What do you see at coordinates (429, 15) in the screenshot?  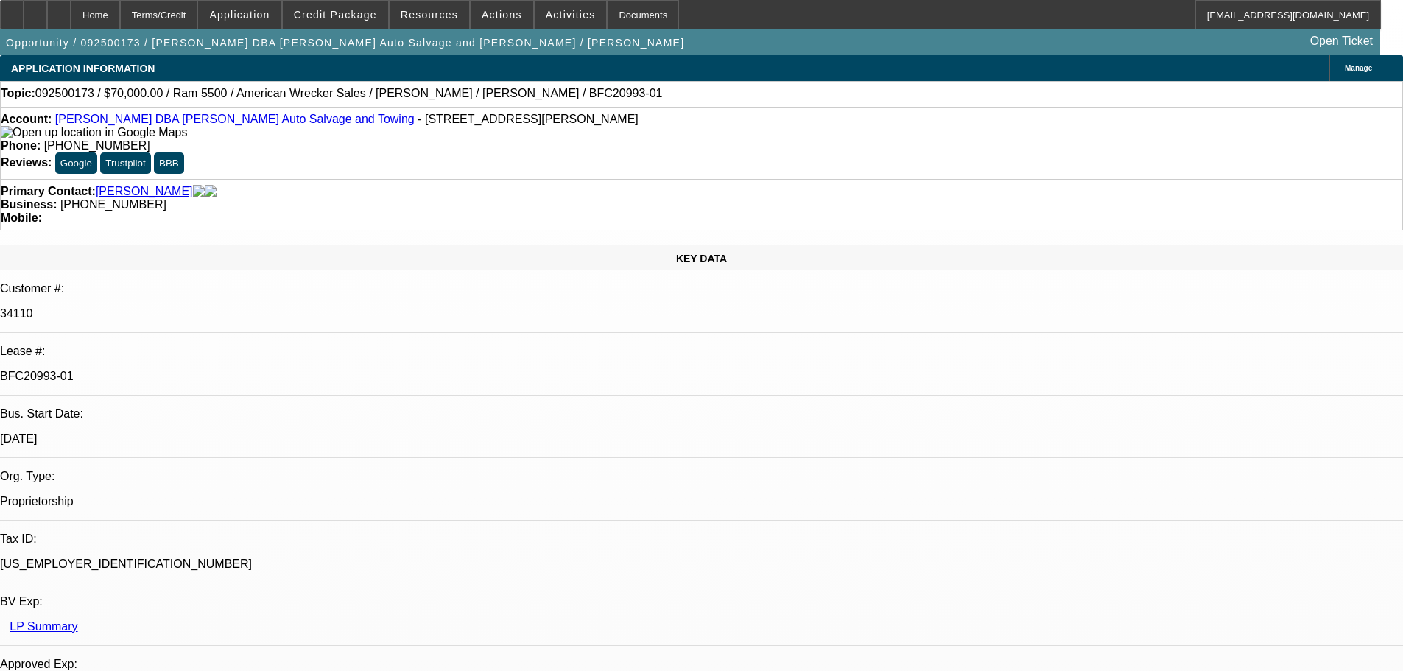 I see `span: Resources` at bounding box center [429, 15].